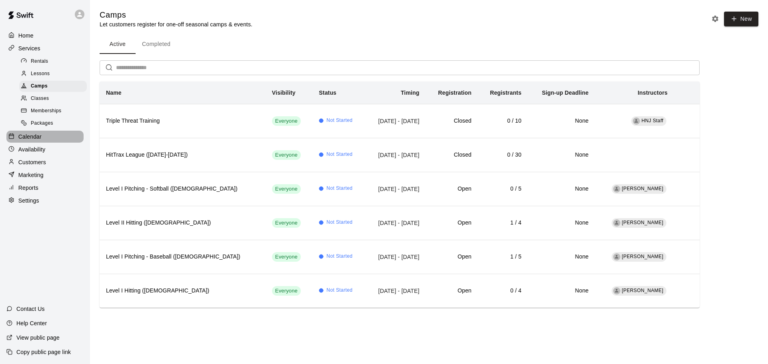  I want to click on h6: Triple Threat Training, so click(182, 121).